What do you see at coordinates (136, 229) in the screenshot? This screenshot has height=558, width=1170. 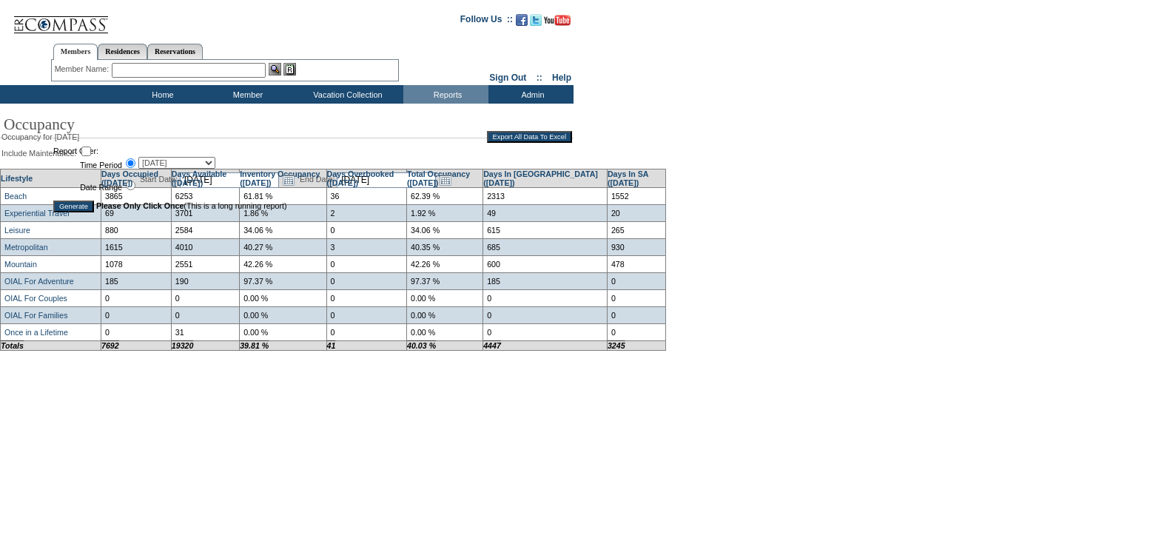 I see `td: 880` at bounding box center [136, 229].